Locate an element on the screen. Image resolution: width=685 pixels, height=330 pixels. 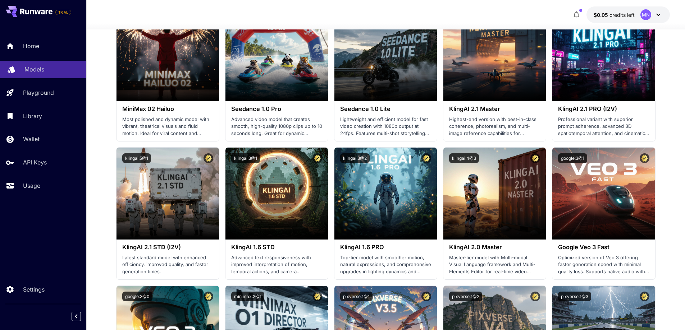
h3: Seedance 1.0 Lite is located at coordinates (385, 109).